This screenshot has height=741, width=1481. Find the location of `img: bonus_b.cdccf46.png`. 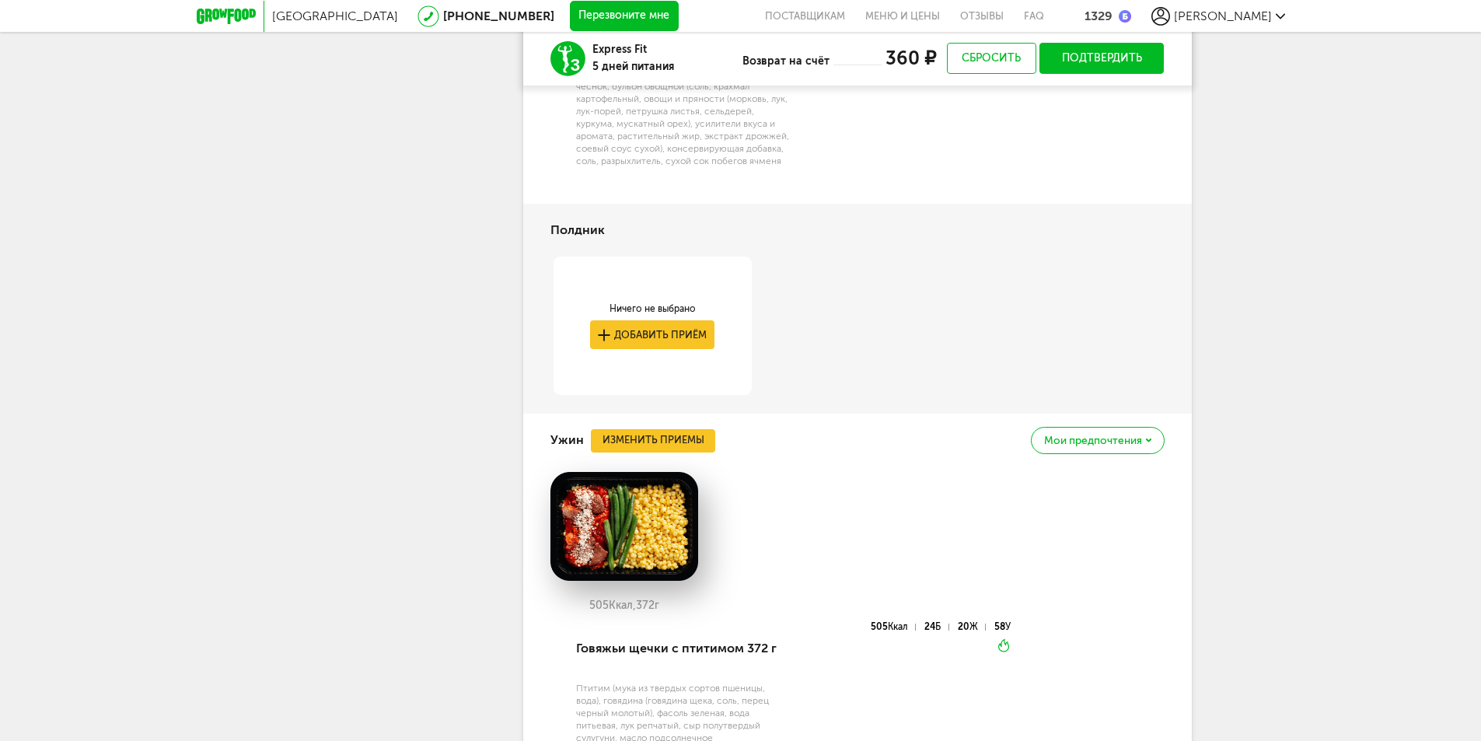

img: bonus_b.cdccf46.png is located at coordinates (1125, 16).